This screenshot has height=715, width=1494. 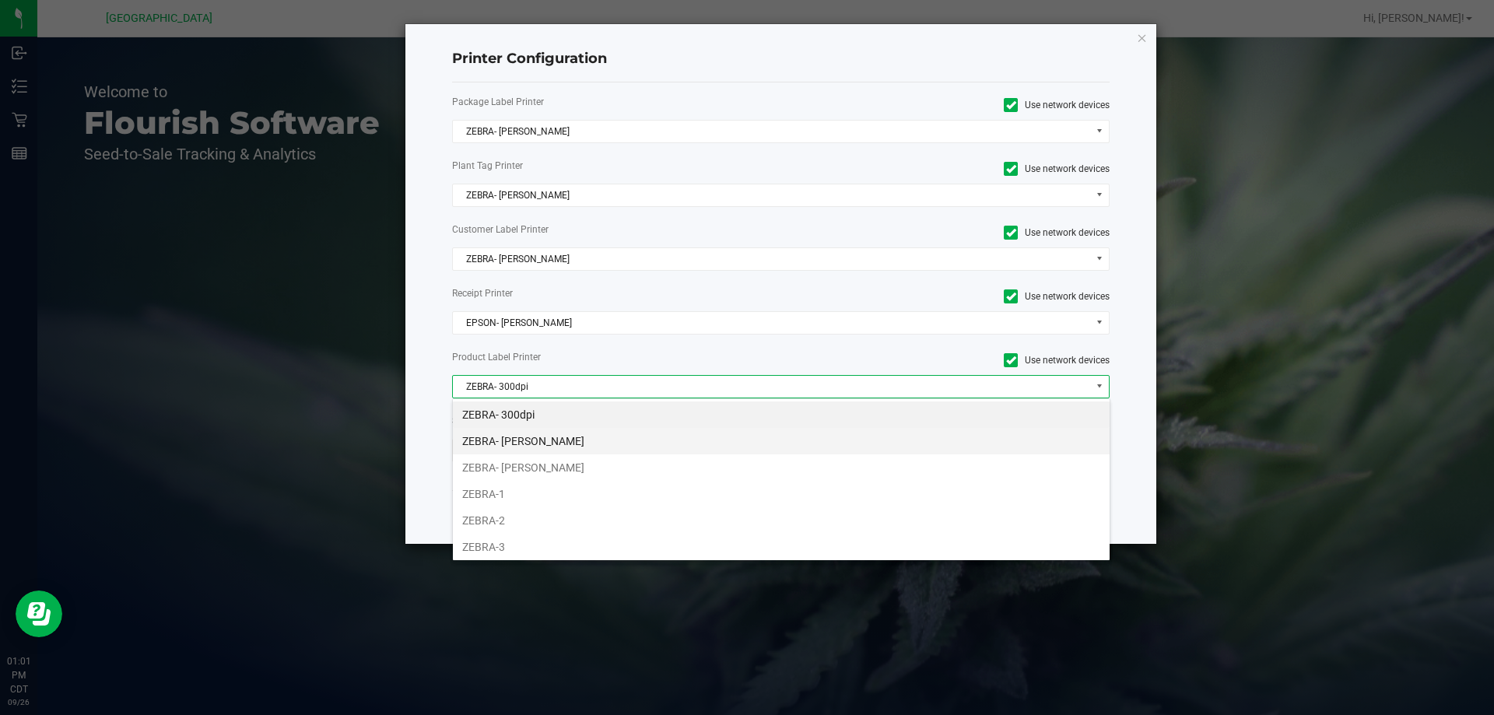 I want to click on li: ZEBRA-3, so click(x=781, y=547).